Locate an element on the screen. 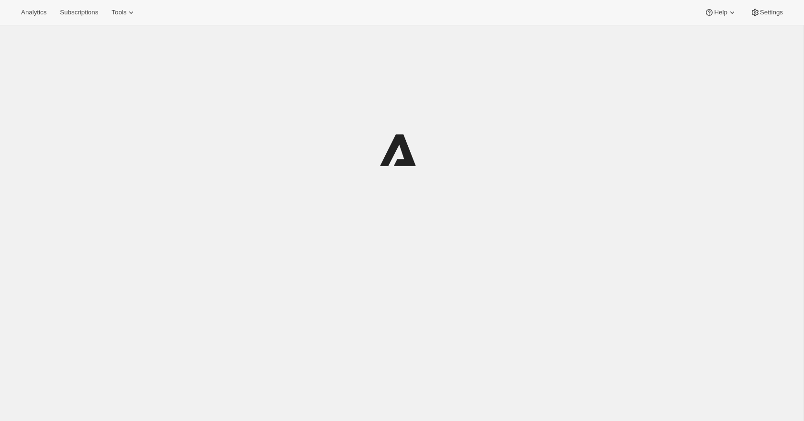 Image resolution: width=804 pixels, height=421 pixels. button: Subscriptions is located at coordinates (79, 12).